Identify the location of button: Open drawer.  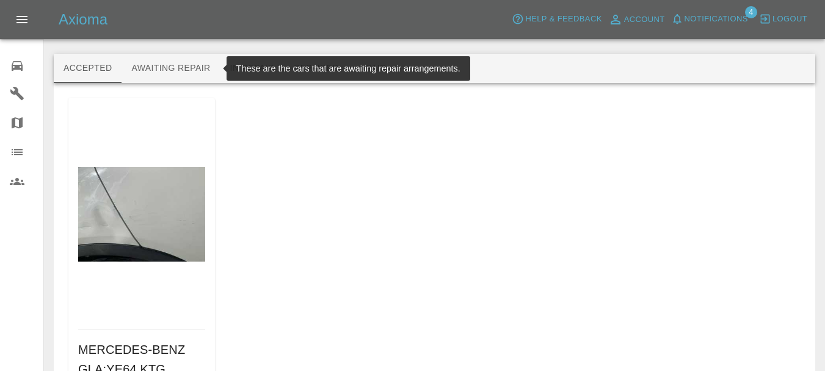
(22, 20).